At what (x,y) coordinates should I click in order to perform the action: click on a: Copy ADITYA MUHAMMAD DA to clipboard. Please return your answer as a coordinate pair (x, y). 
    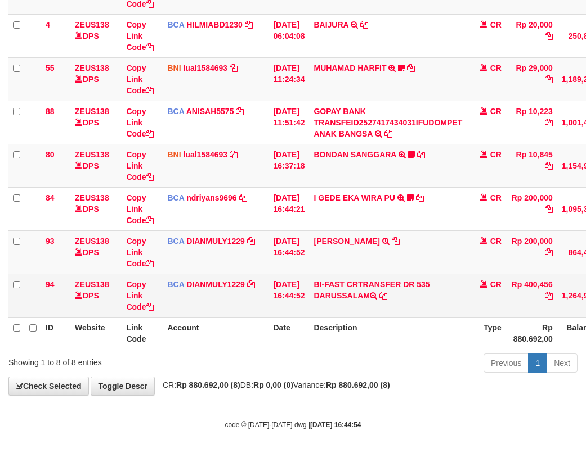
    Looking at the image, I should click on (395, 241).